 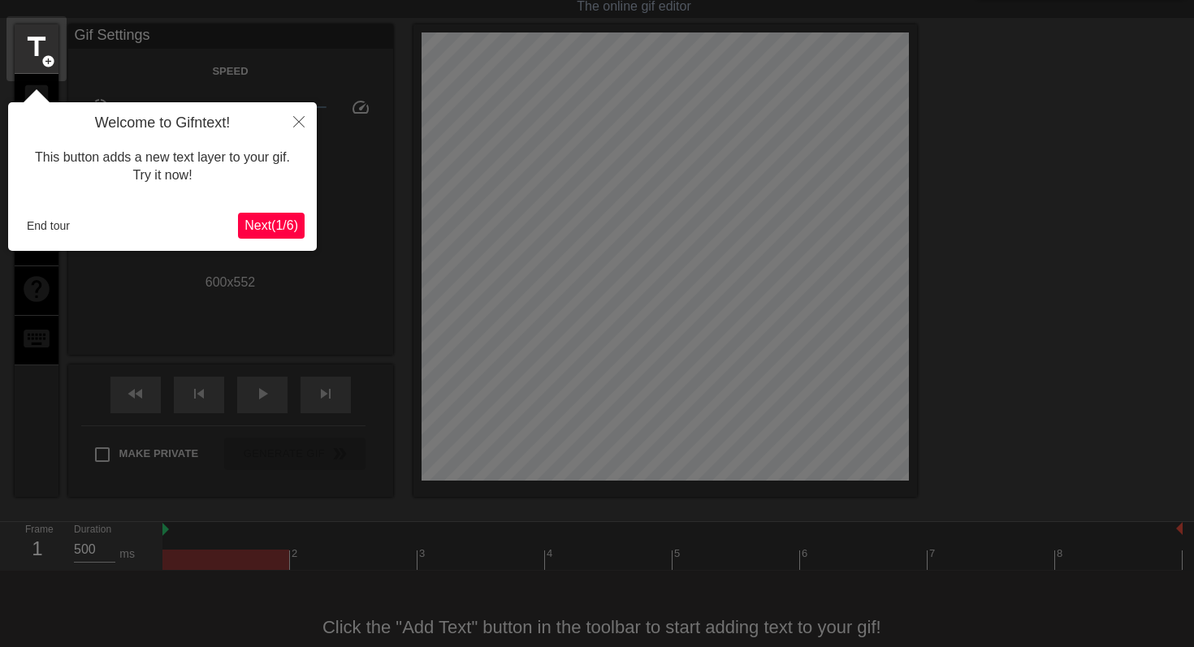 I want to click on div: This button adds a new text layer to your gif. Try it now!, so click(x=162, y=167).